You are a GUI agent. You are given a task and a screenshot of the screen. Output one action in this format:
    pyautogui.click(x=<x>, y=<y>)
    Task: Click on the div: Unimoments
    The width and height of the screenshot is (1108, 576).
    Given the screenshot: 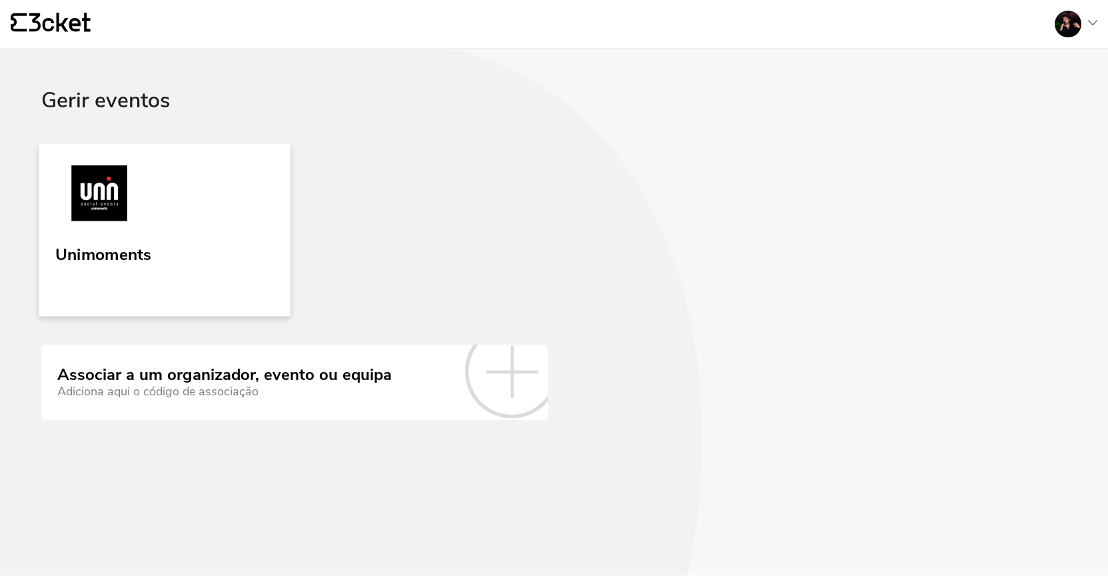 What is the action you would take?
    pyautogui.click(x=103, y=252)
    